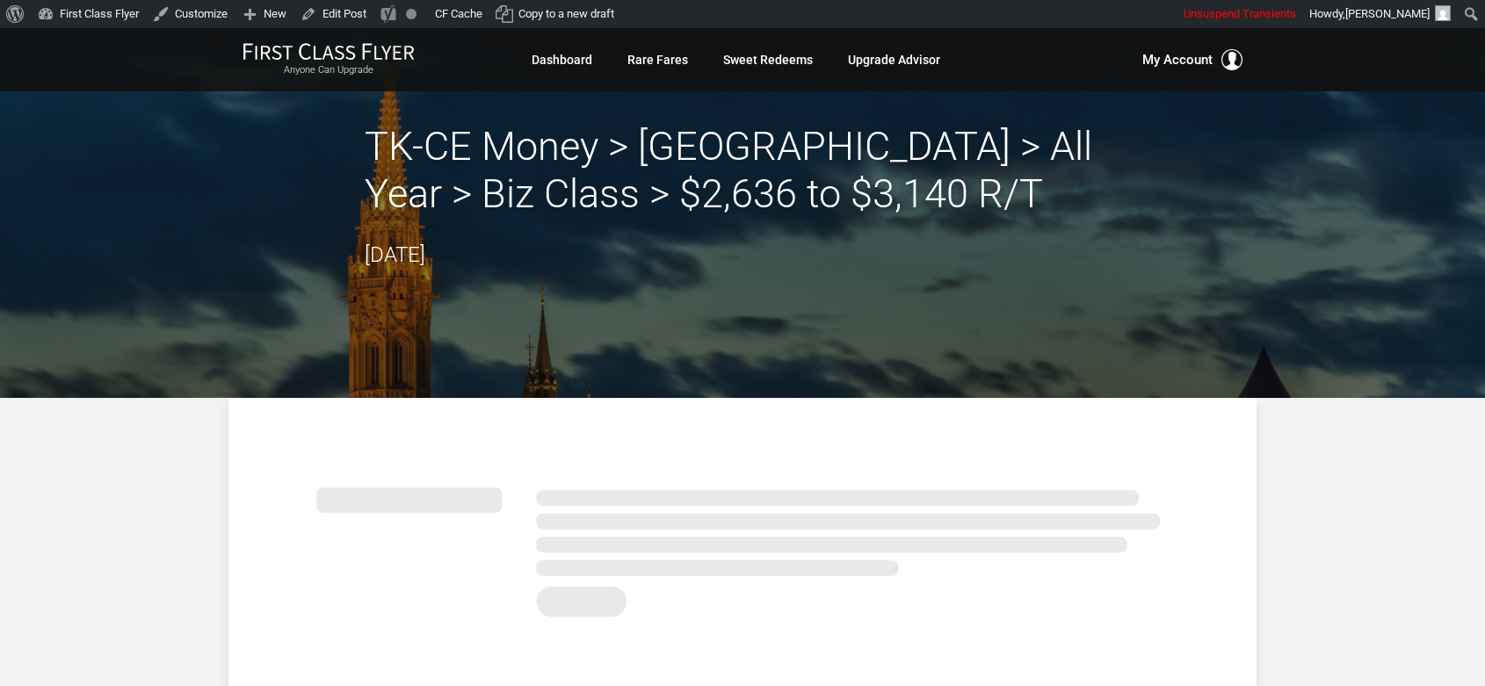 The height and width of the screenshot is (686, 1485). I want to click on span: My Account, so click(1178, 60).